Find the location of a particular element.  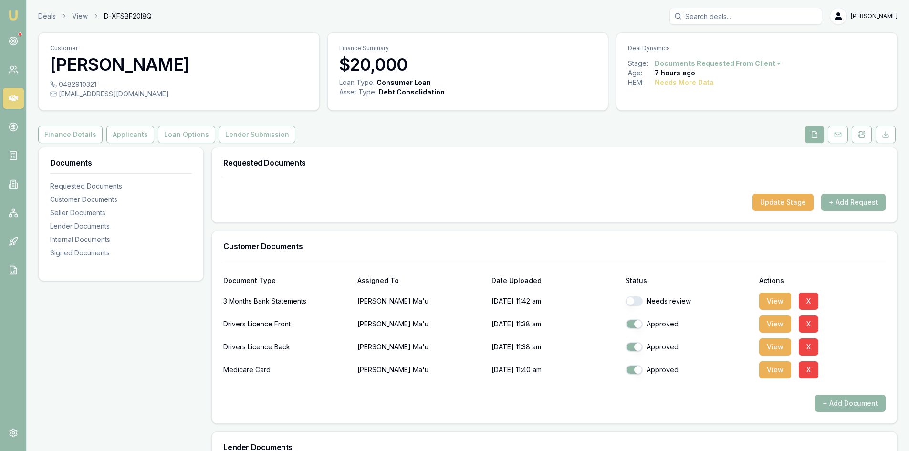

div: Medicare Card is located at coordinates (286, 370).